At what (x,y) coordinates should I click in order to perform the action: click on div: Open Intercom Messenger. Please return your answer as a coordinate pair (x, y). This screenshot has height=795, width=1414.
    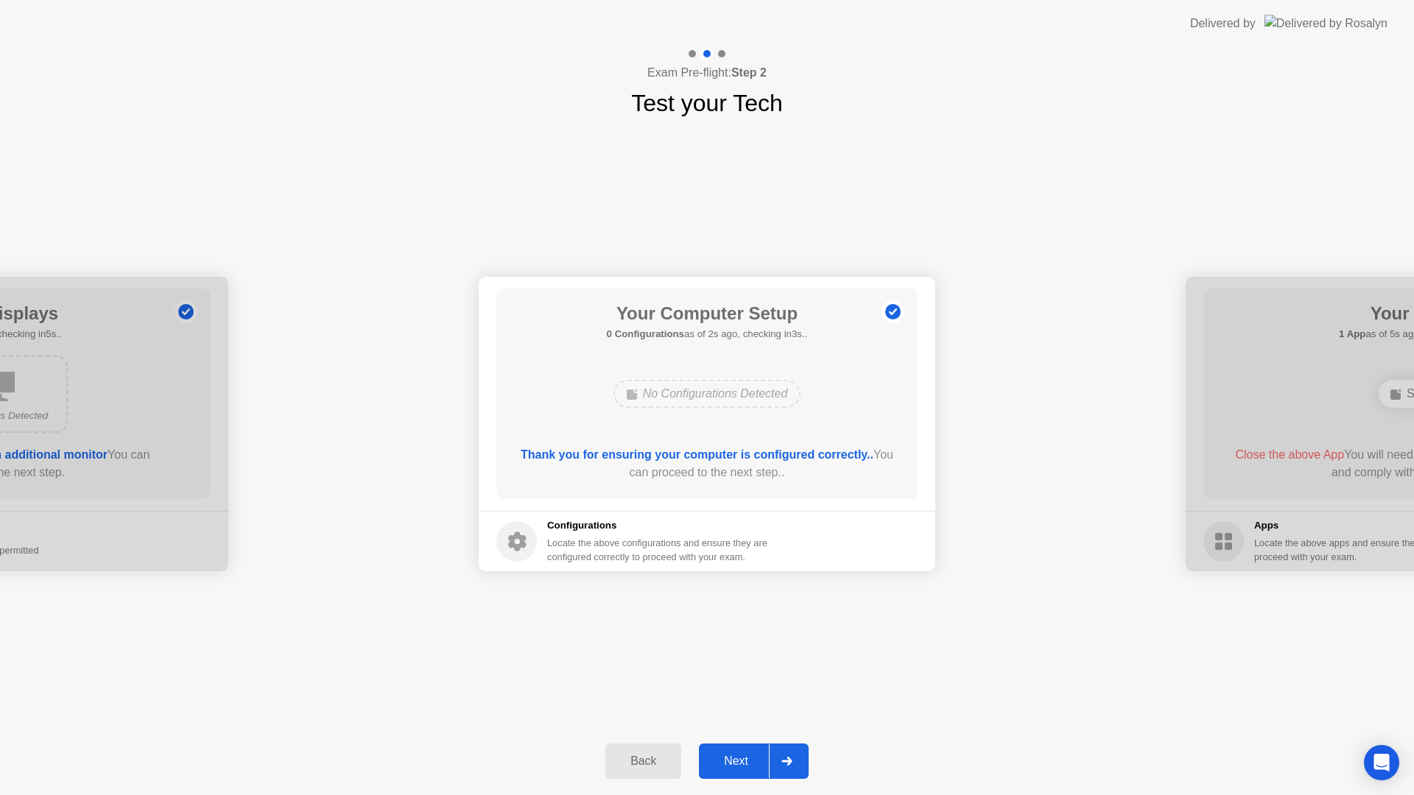
    Looking at the image, I should click on (1381, 763).